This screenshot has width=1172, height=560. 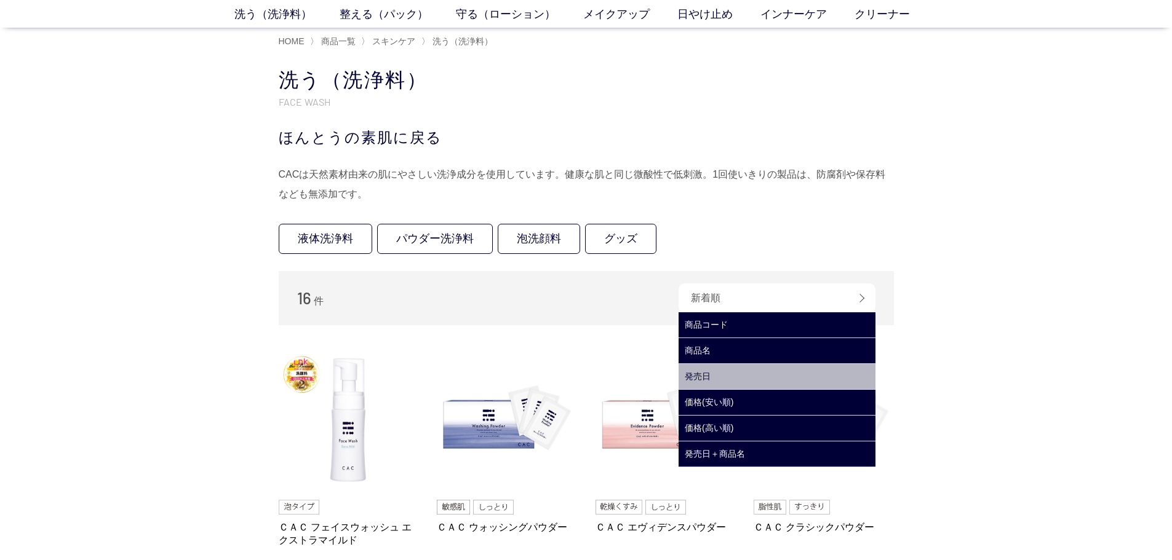 I want to click on div: ほんとうの素肌に戻る, so click(x=586, y=138).